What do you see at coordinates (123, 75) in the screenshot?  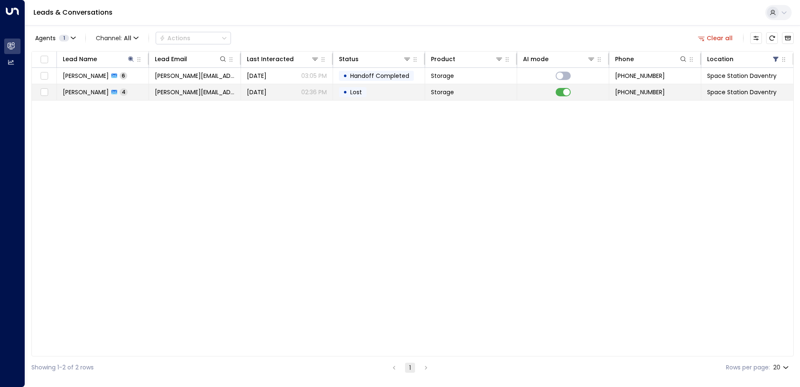 I see `span: 6` at bounding box center [123, 75].